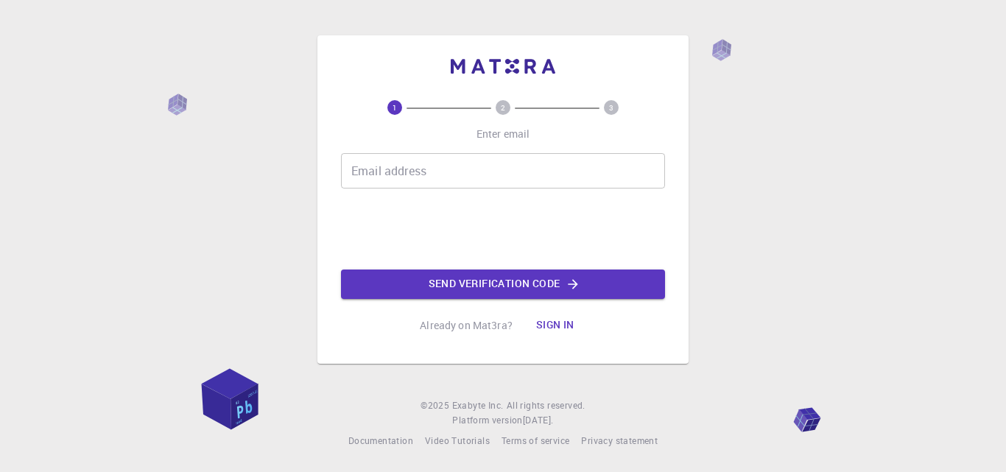  What do you see at coordinates (487, 421) in the screenshot?
I see `span: Platform version` at bounding box center [487, 421].